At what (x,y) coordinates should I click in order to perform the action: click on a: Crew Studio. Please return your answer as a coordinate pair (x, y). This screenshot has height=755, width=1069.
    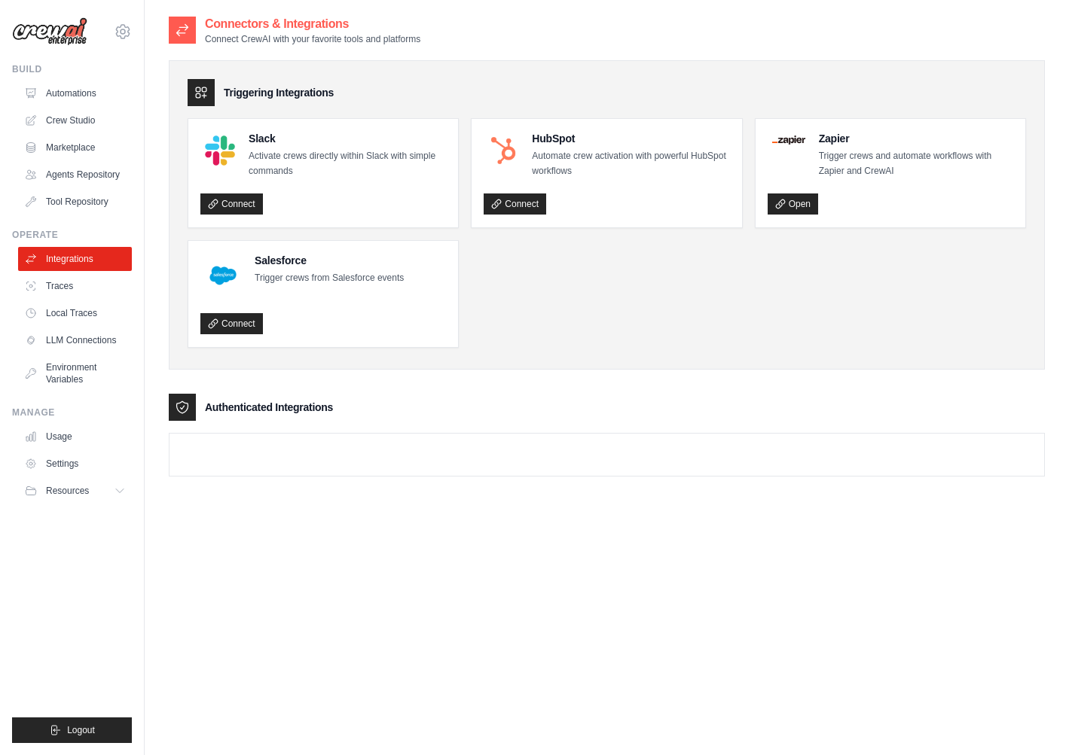
    Looking at the image, I should click on (75, 120).